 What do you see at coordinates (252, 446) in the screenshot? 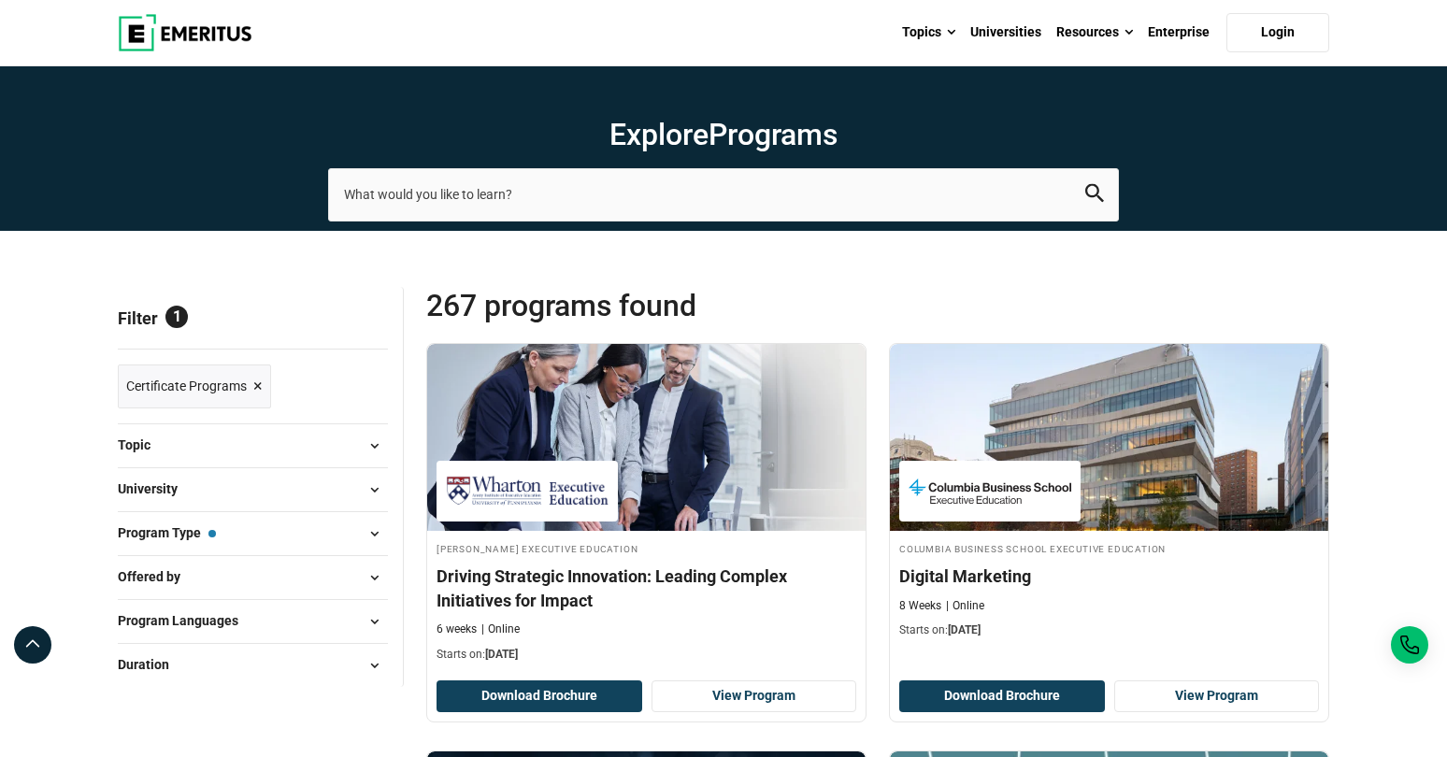
I see `button: Topic` at bounding box center [252, 446].